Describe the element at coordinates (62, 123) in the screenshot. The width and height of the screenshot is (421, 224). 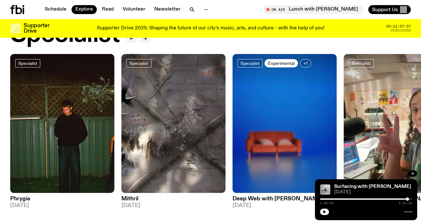
I see `img: A greeny-grainy film photo of Bela, John and Bindi at night. They are standing in a backyard on g...` at that location.